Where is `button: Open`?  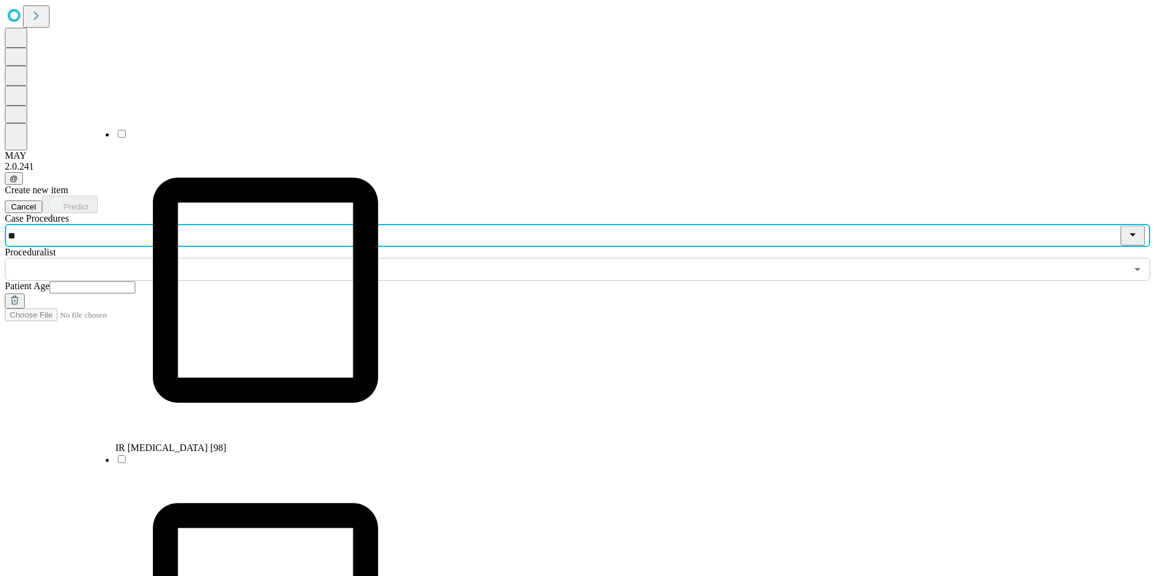 button: Open is located at coordinates (1138, 269).